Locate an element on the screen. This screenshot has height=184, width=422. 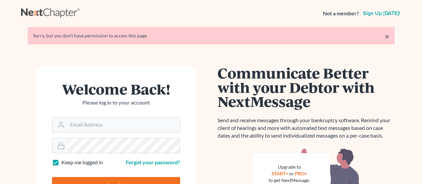
div: Sorry, but you don't have permission to access this page is located at coordinates (211, 36).